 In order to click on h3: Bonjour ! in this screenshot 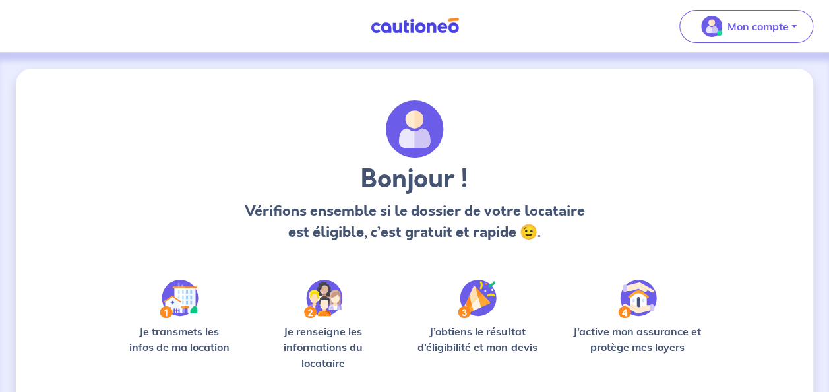, I will do `click(414, 179)`.